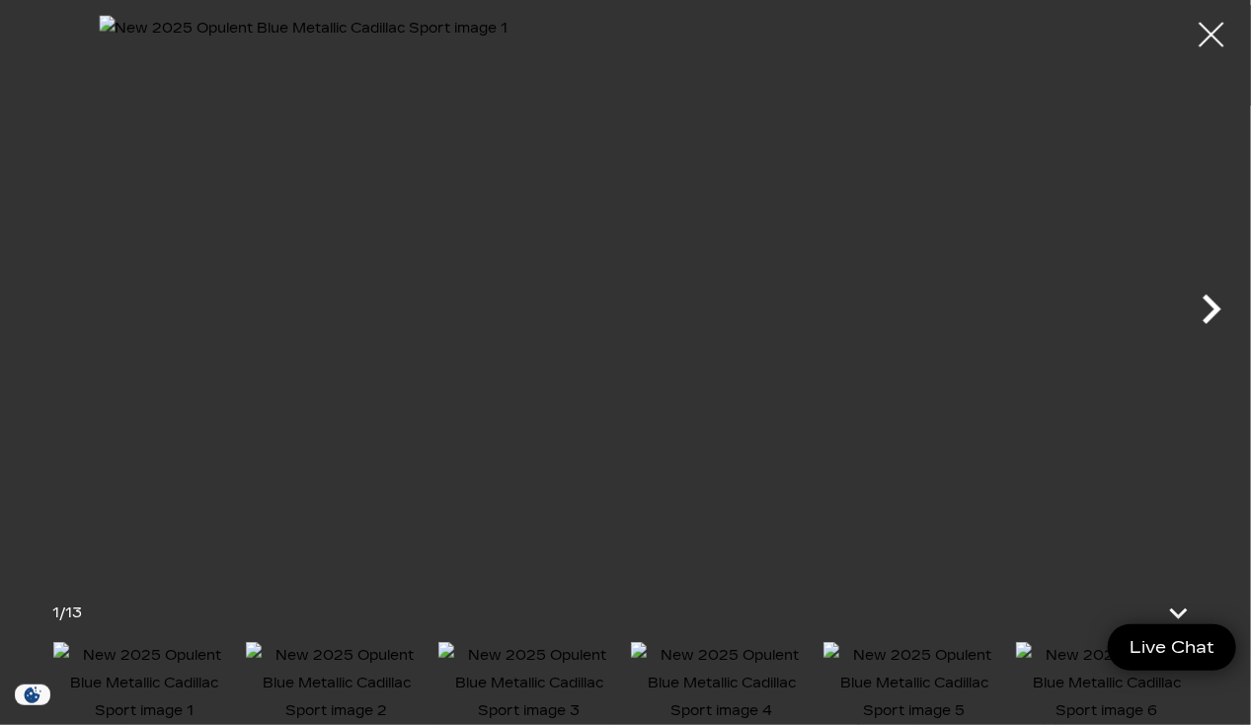  I want to click on img: New 2025 Opulent Blue Metallic Cadillac Sport image 4, so click(722, 684).